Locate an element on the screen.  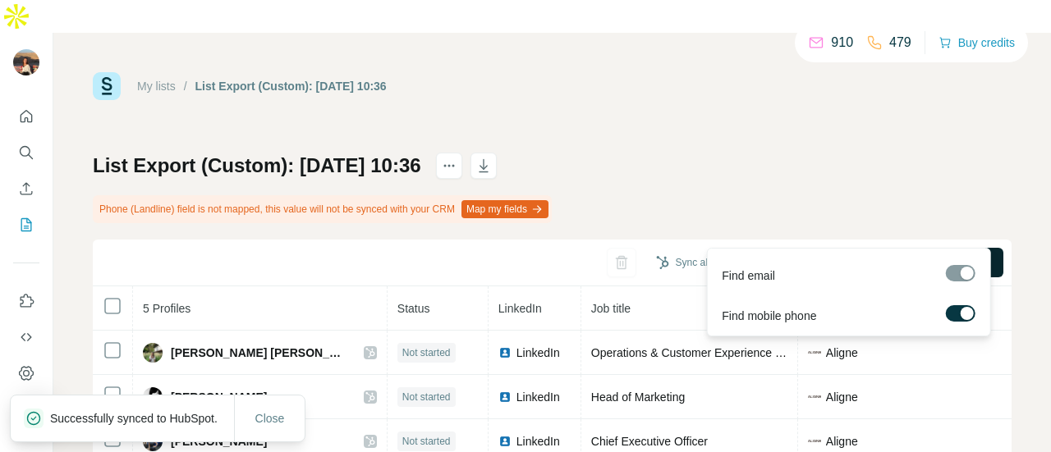
span: Head of Marketing is located at coordinates (638, 397).